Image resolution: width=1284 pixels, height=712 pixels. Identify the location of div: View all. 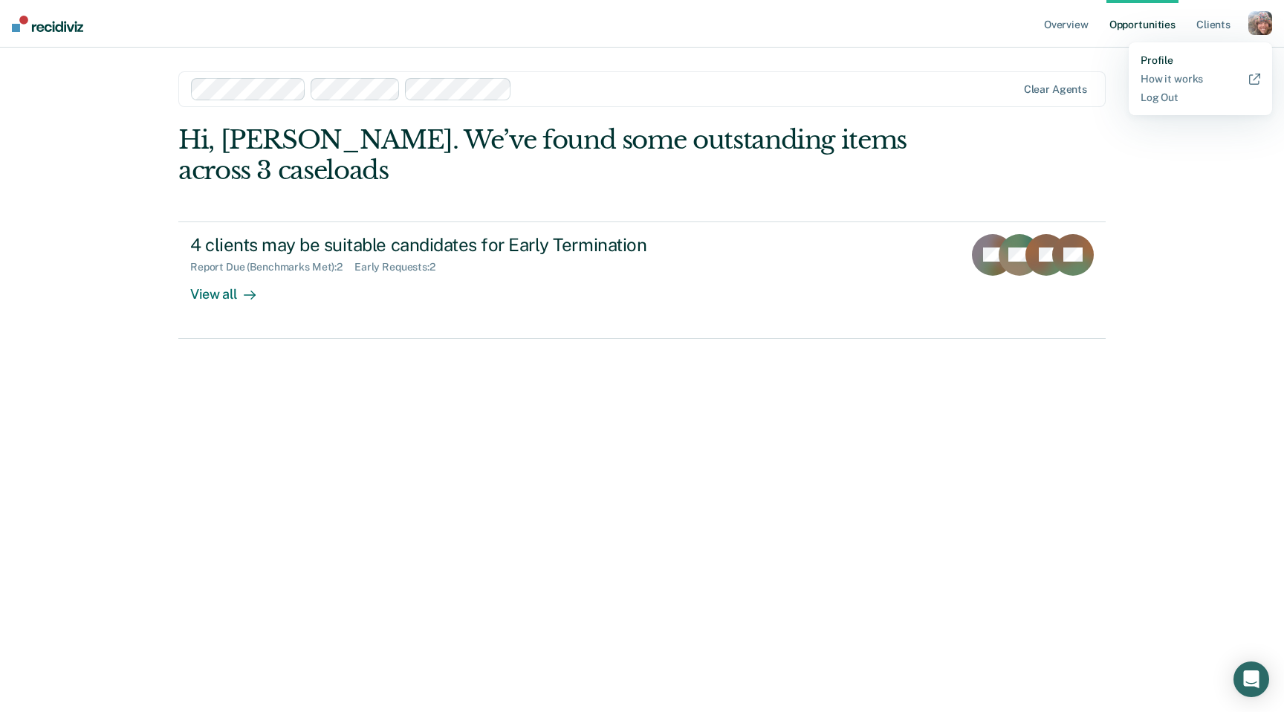
(232, 288).